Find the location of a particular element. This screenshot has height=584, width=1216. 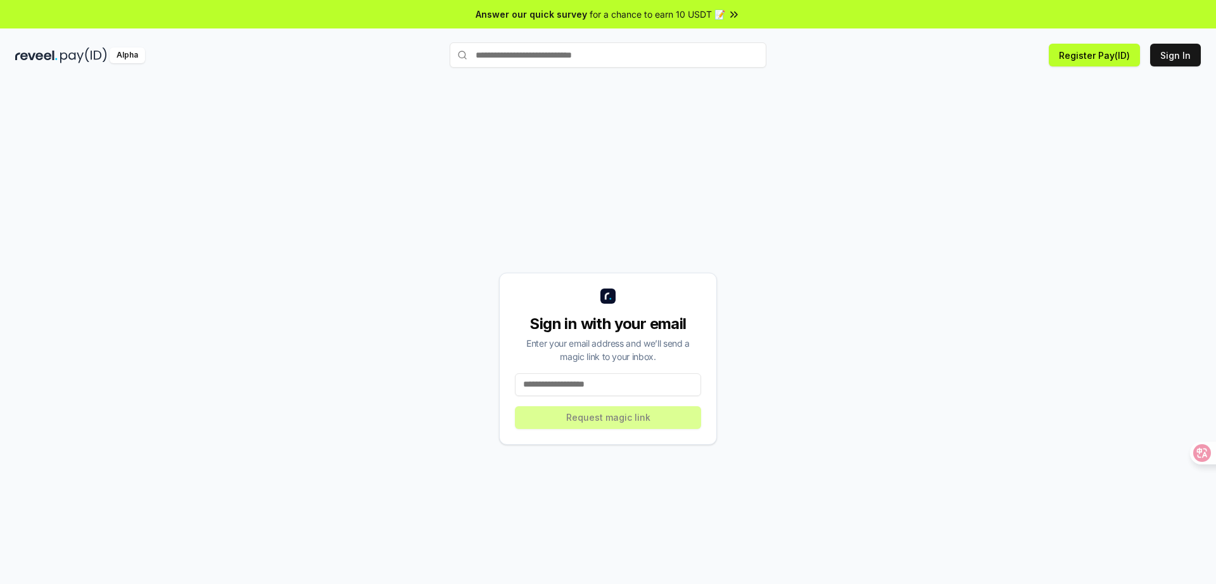

button: Sign In is located at coordinates (1175, 55).